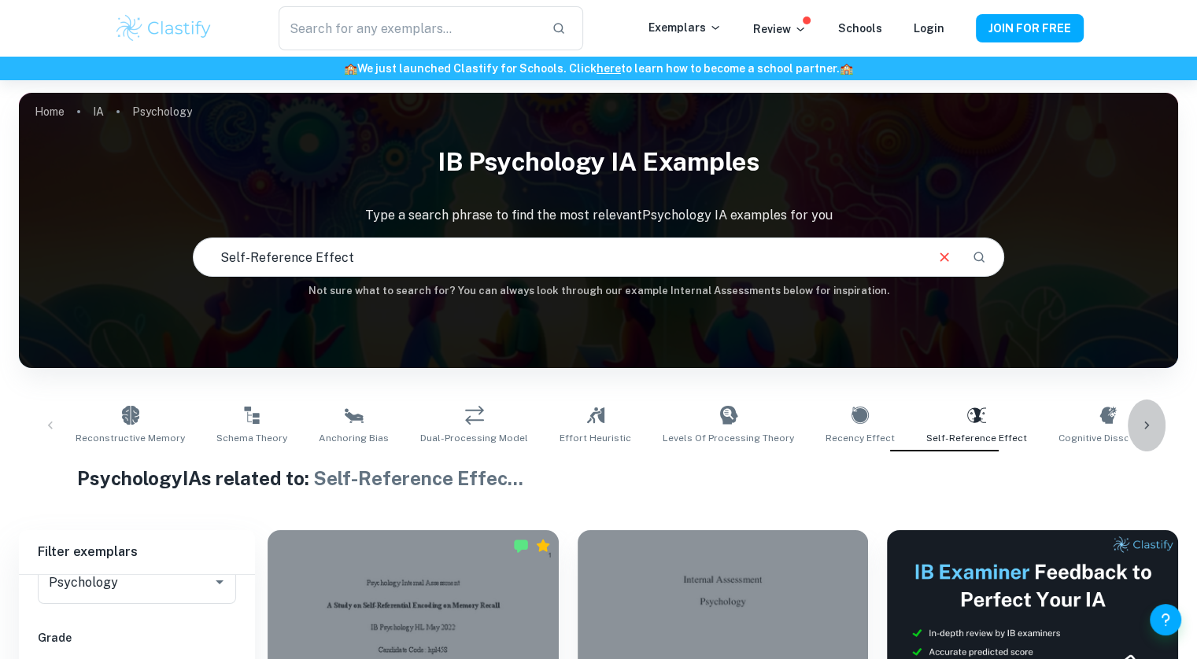 The image size is (1197, 659). I want to click on input: Search for any exemplars..., so click(408, 28).